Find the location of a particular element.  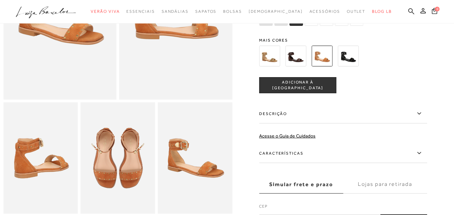

label: CEP is located at coordinates (343, 208).